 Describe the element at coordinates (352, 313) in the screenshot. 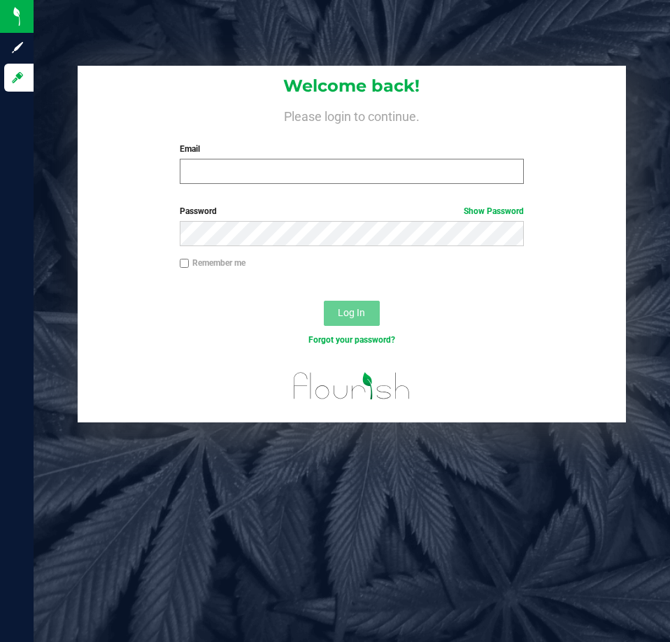

I see `button: Log In` at that location.